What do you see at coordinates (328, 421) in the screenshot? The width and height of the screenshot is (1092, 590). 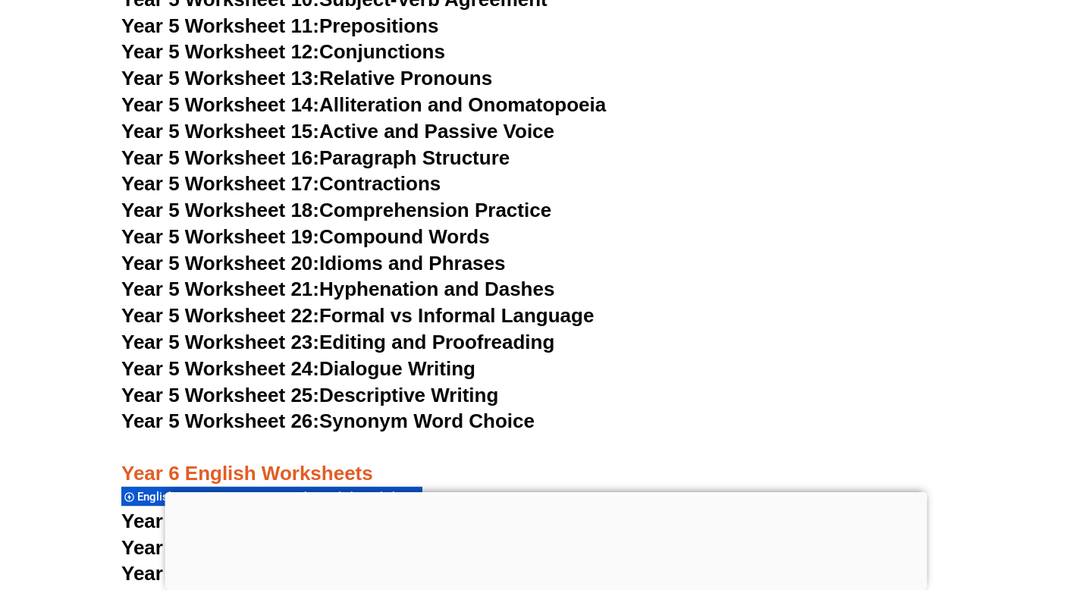 I see `a: Year 5 Worksheet 26:Synonym Word Choice` at bounding box center [328, 421].